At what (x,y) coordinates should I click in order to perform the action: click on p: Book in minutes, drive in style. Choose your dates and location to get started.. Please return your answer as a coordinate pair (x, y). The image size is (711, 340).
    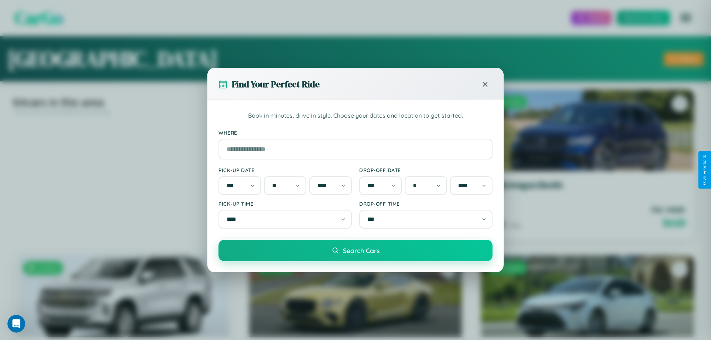
    Looking at the image, I should click on (355, 116).